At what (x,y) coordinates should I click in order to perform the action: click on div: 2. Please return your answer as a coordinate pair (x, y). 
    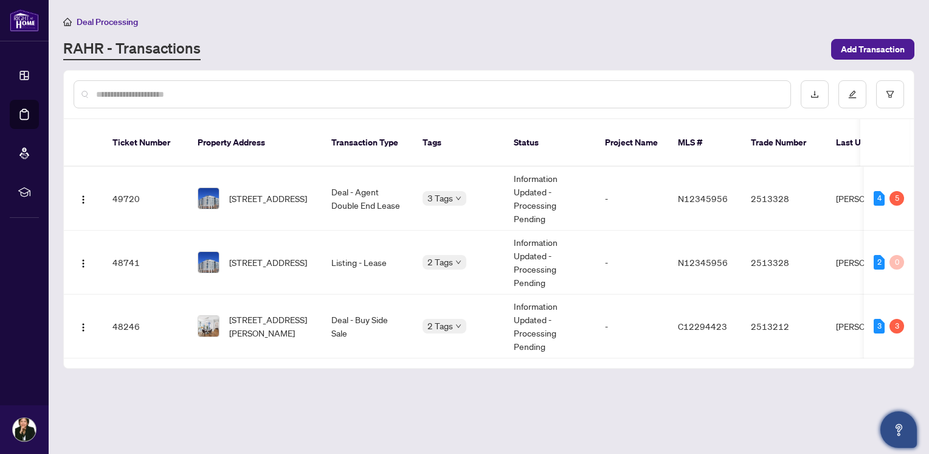
    Looking at the image, I should click on (879, 262).